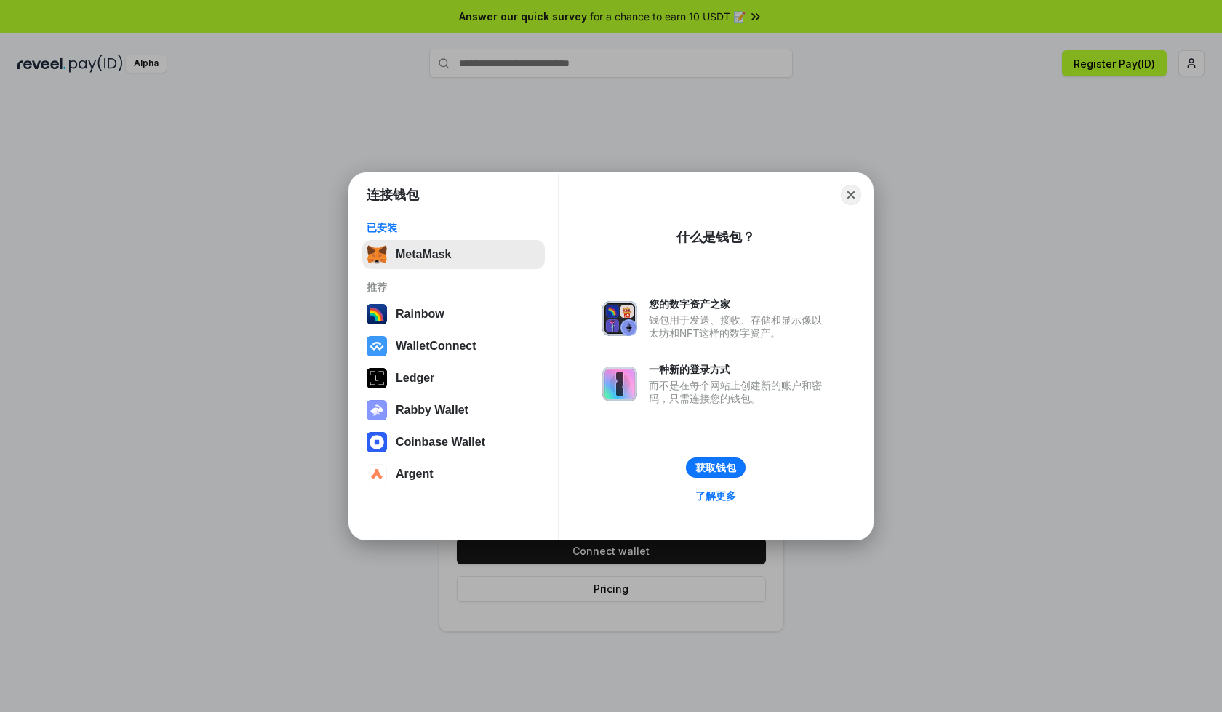 This screenshot has height=712, width=1222. I want to click on button: Close, so click(851, 195).